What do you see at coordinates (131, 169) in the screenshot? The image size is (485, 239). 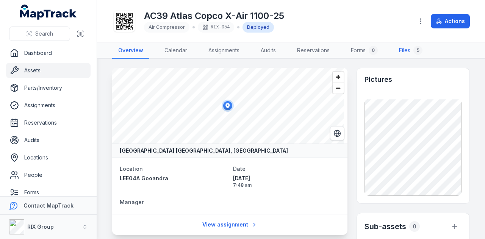 I see `span: Location` at bounding box center [131, 169].